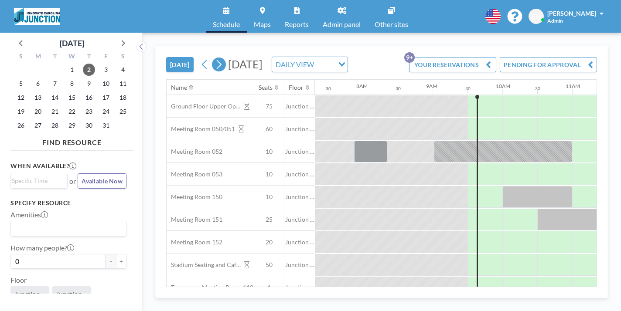 The width and height of the screenshot is (621, 311). Describe the element at coordinates (194, 152) in the screenshot. I see `span: Meeting Room 052` at that location.